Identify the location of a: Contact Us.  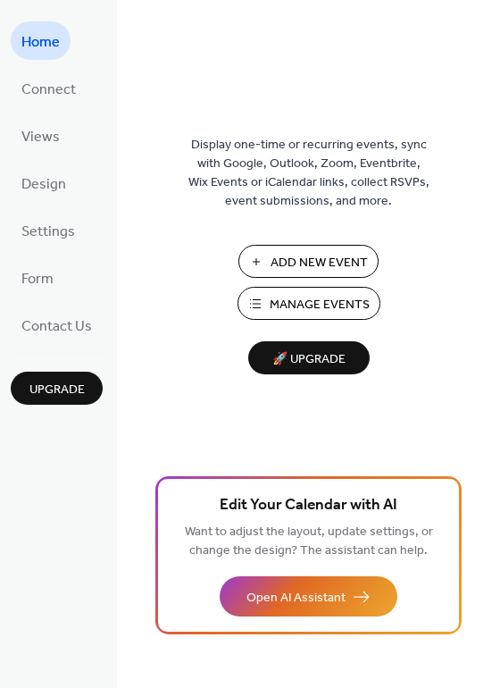
(56, 324).